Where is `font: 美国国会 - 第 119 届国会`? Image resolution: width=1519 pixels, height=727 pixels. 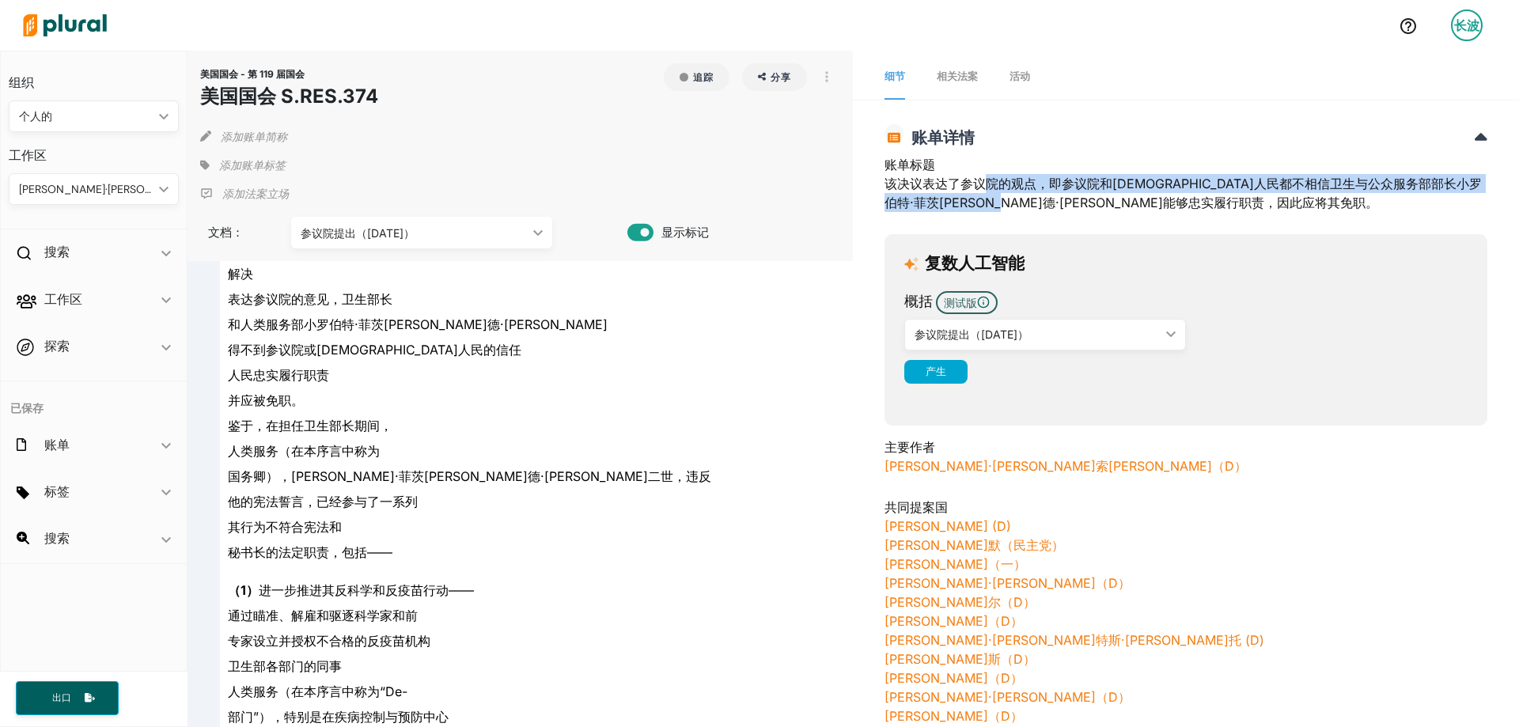
font: 美国国会 - 第 119 届国会 is located at coordinates (252, 74).